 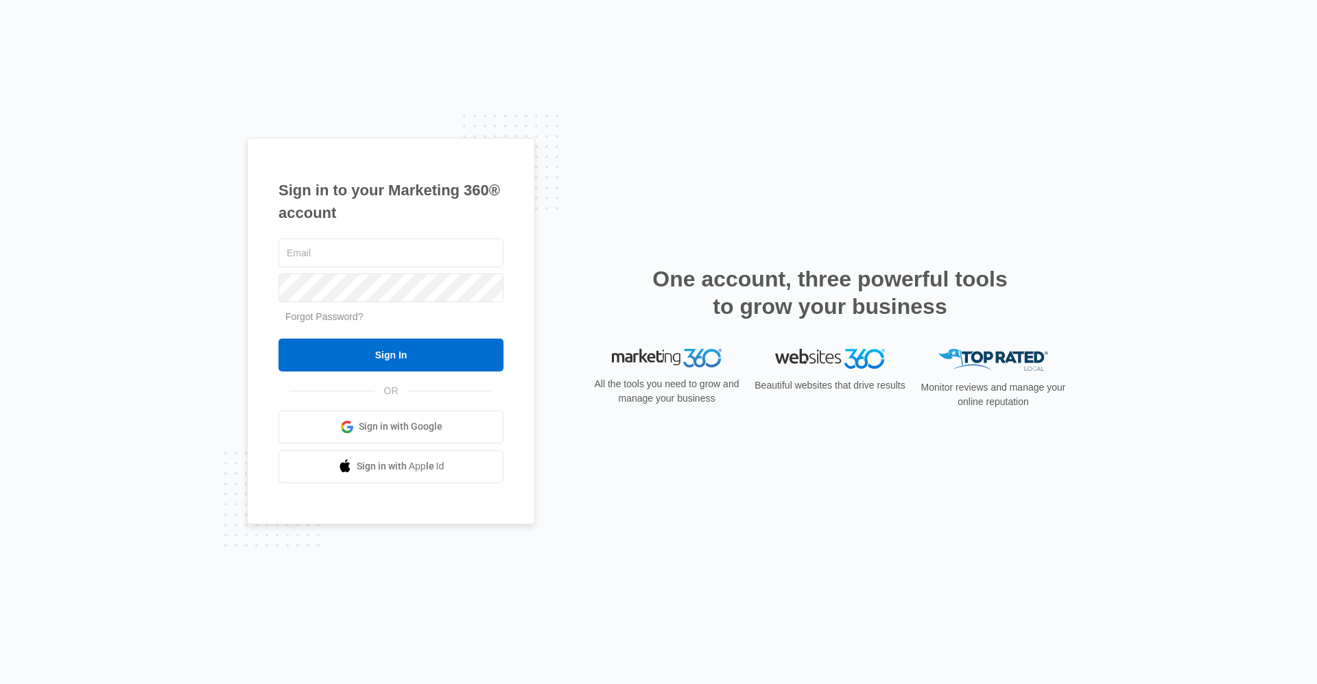 I want to click on img: Websites 360, so click(x=830, y=359).